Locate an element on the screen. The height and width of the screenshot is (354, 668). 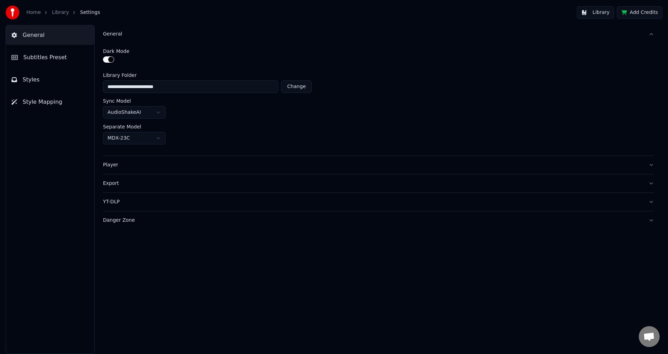
button: Danger Zone is located at coordinates (379, 220).